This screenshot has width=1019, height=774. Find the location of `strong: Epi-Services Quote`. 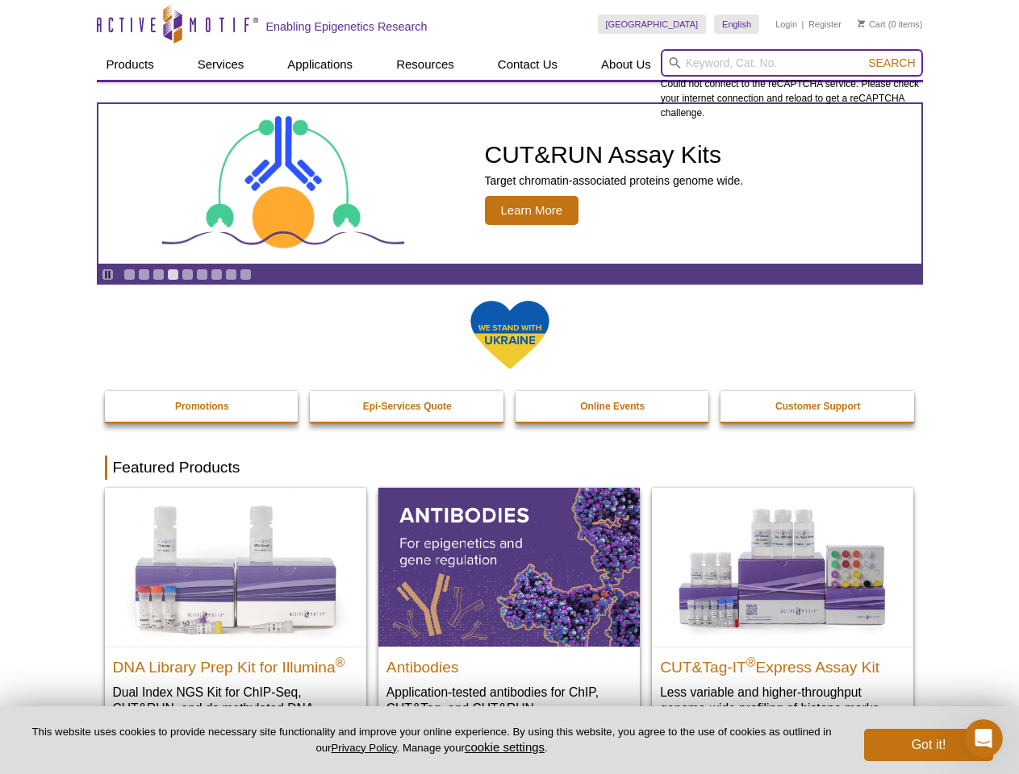

strong: Epi-Services Quote is located at coordinates (407, 407).